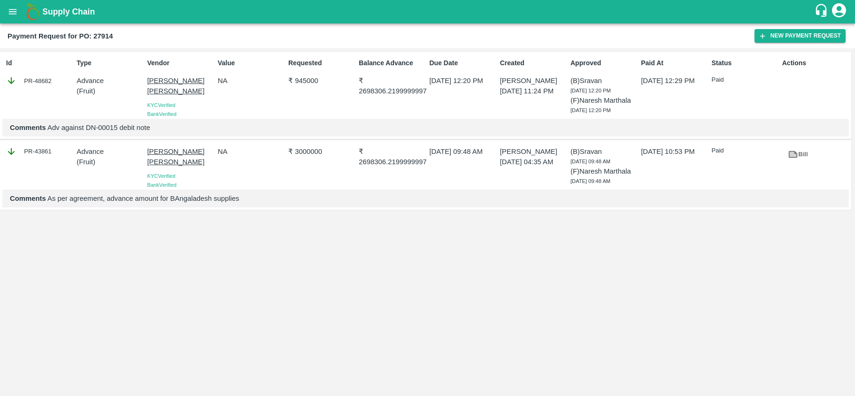  What do you see at coordinates (322, 63) in the screenshot?
I see `p: Requested` at bounding box center [322, 63].